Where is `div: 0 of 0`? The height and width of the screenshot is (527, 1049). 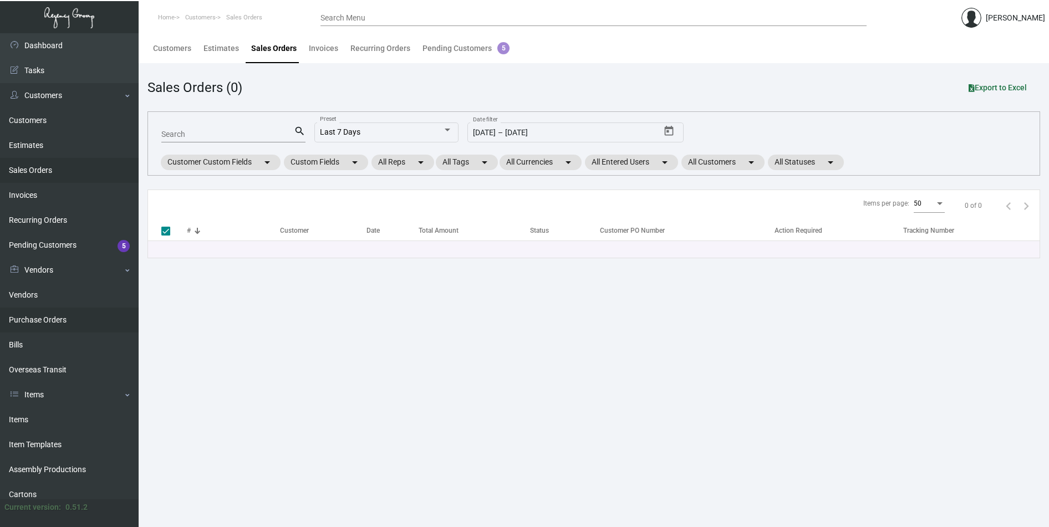
div: 0 of 0 is located at coordinates (973, 206).